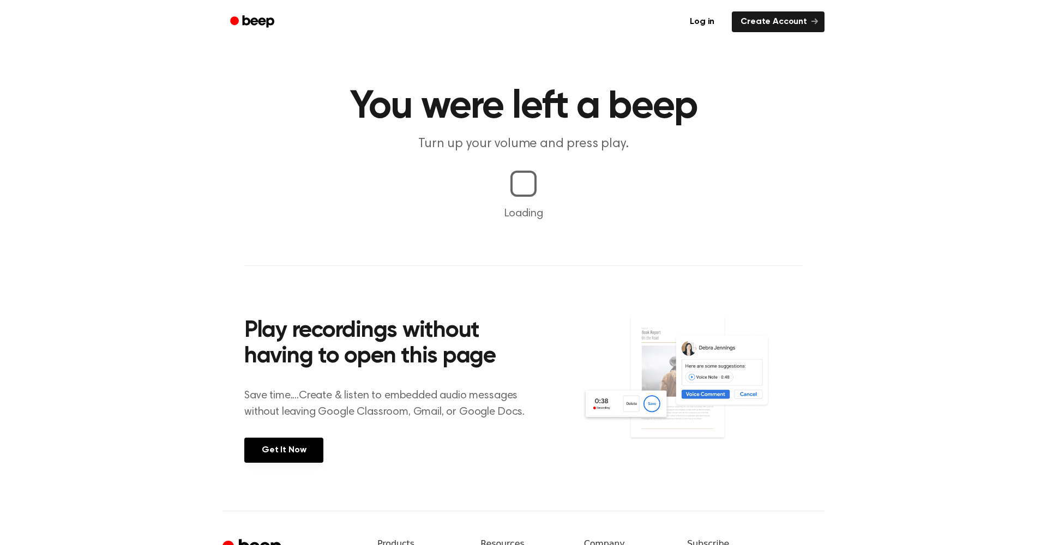 The height and width of the screenshot is (545, 1047). Describe the element at coordinates (524, 144) in the screenshot. I see `p: Turn up your volume and press play.` at that location.